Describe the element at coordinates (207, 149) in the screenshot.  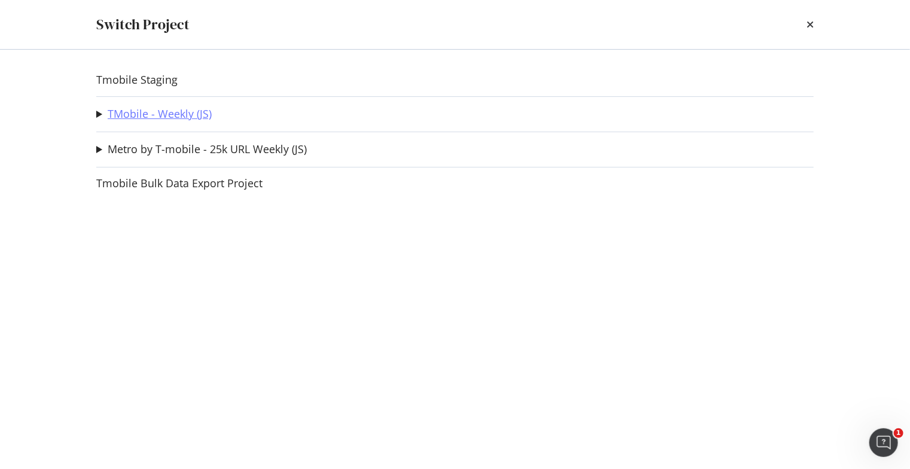
I see `a: Metro by T-mobile - 25k URL Weekly (JS)` at that location.